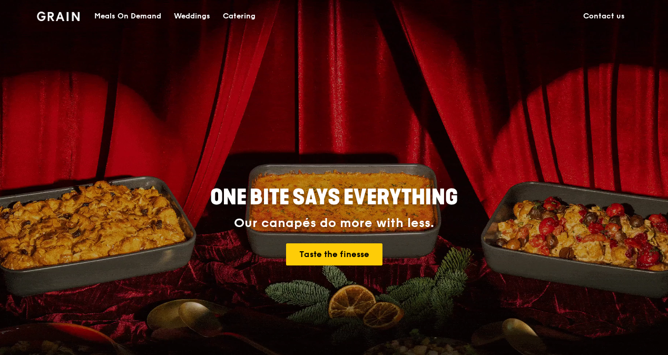 The height and width of the screenshot is (355, 668). I want to click on div: Catering, so click(239, 16).